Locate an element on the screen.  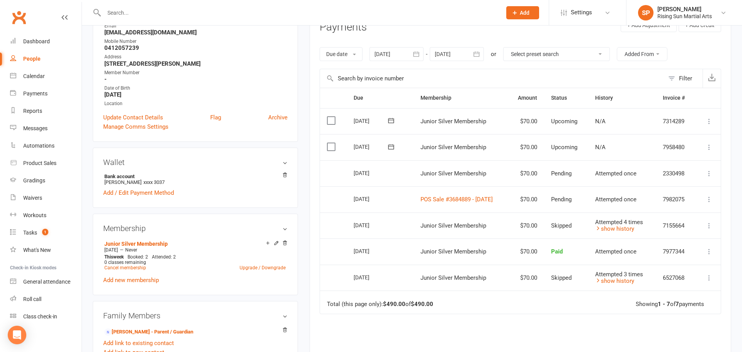
button: Due date is located at coordinates (341, 54).